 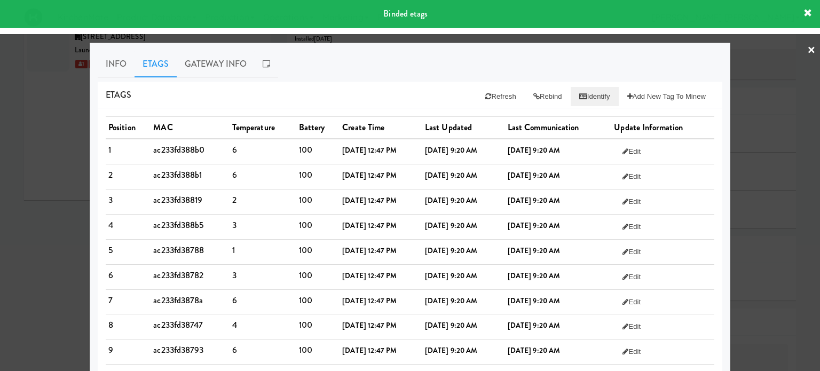 I want to click on button: Refresh, so click(x=501, y=97).